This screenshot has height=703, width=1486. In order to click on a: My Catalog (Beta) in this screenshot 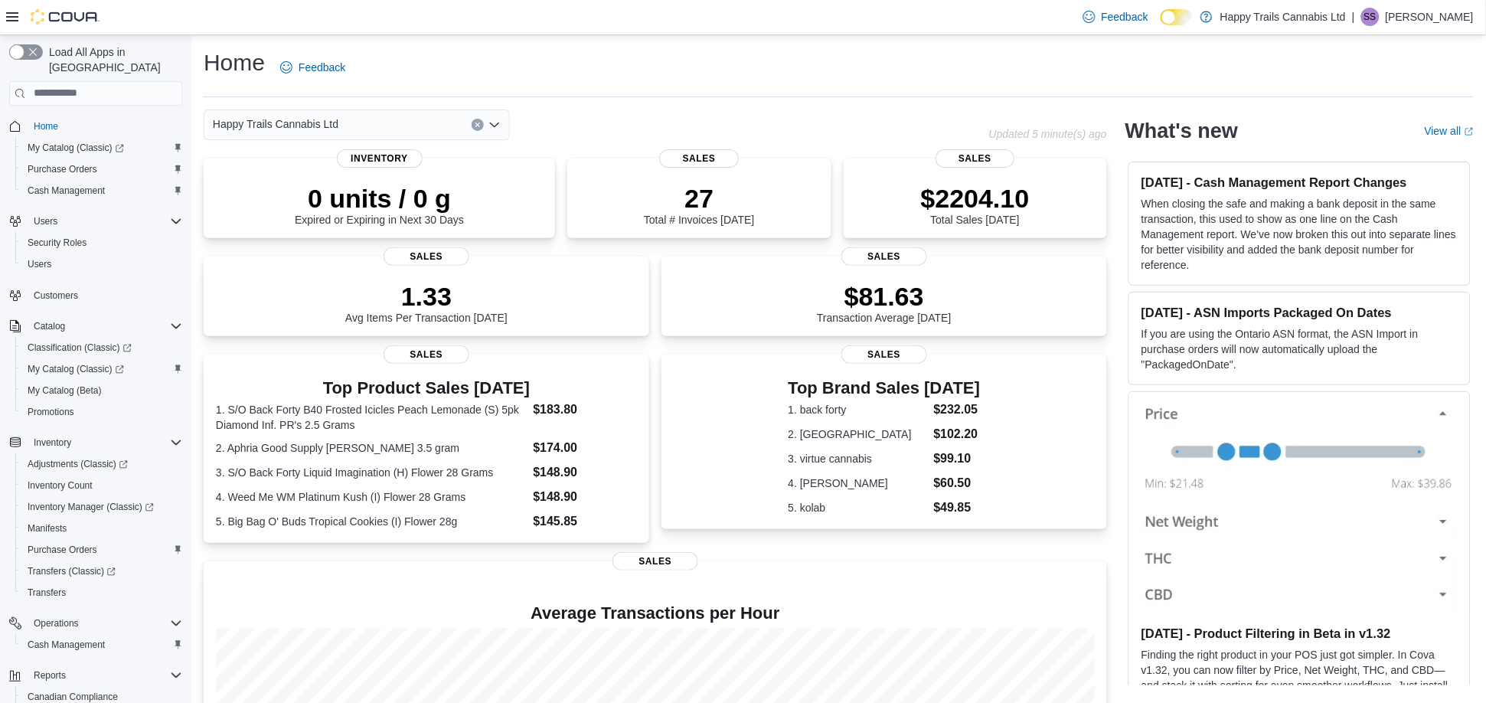, I will do `click(64, 391)`.